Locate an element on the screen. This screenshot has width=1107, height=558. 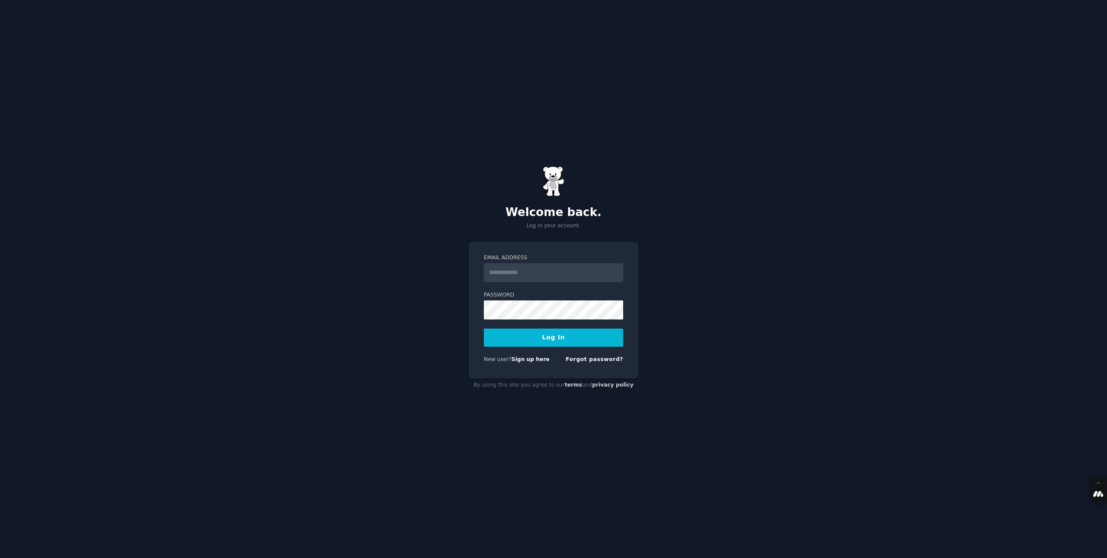
a: Sign up here is located at coordinates (531, 359).